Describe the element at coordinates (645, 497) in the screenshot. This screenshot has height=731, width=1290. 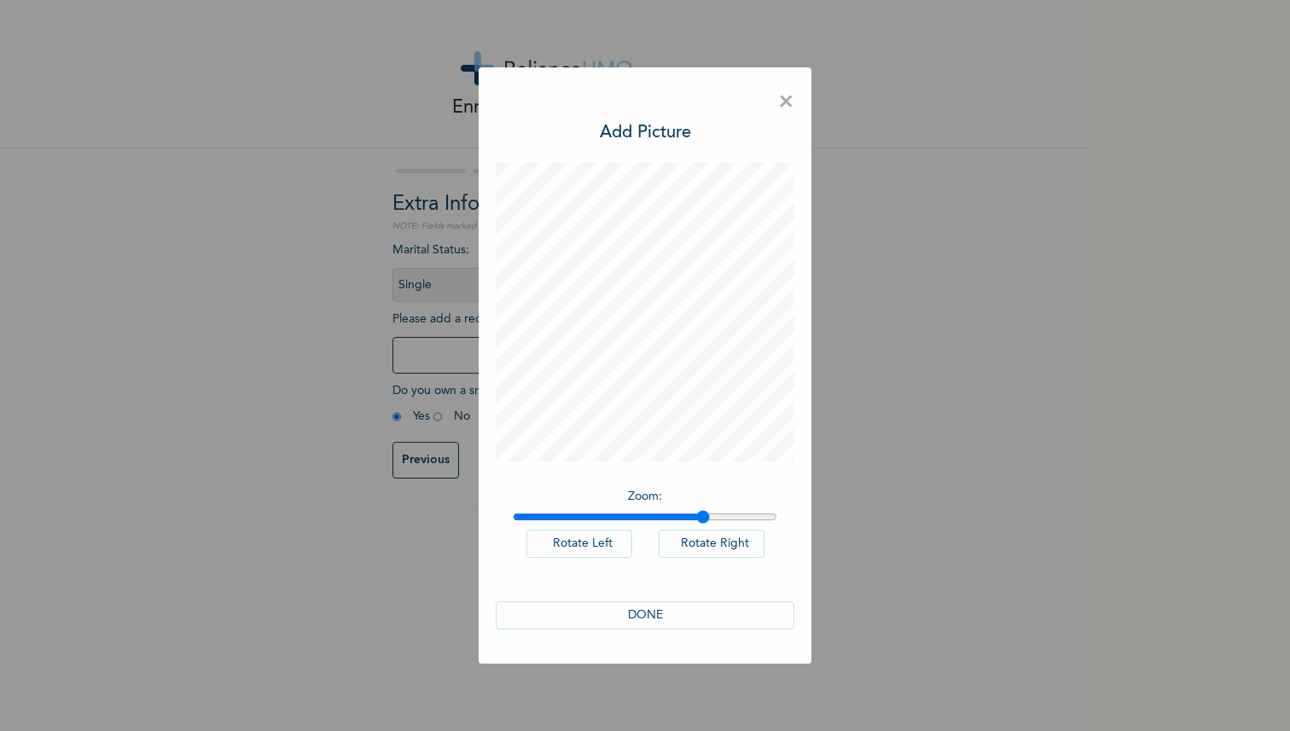
I see `p: Zoom :` at that location.